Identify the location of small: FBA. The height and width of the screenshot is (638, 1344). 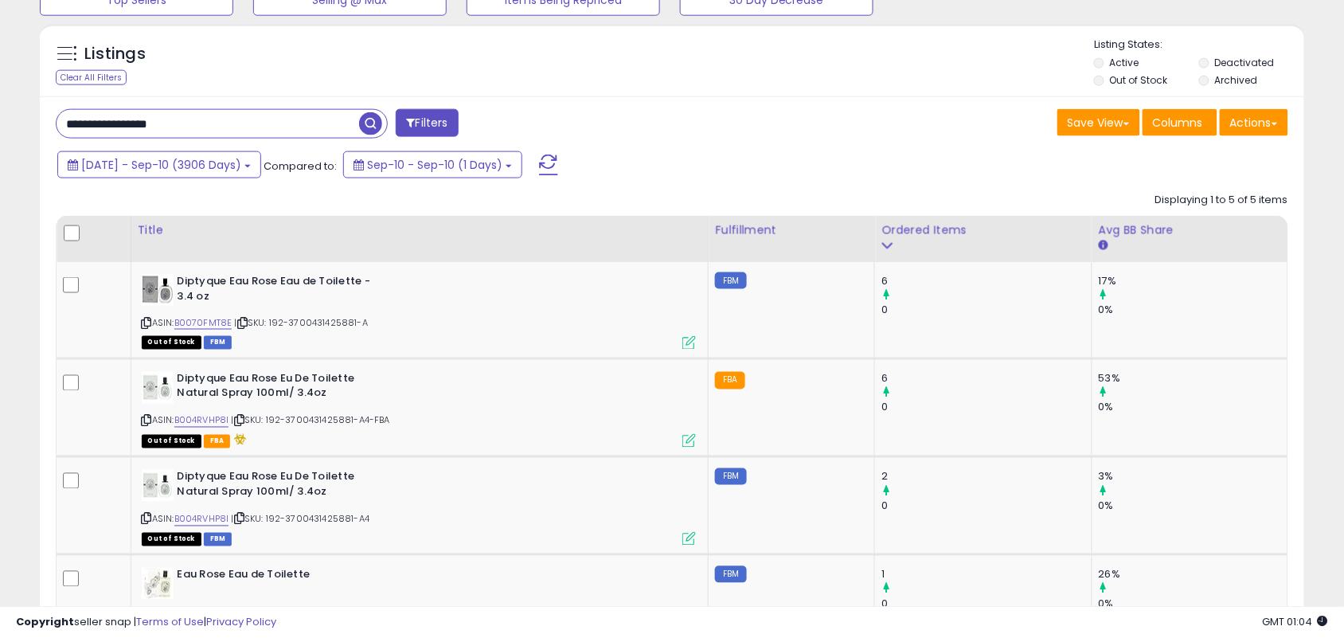
(729, 381).